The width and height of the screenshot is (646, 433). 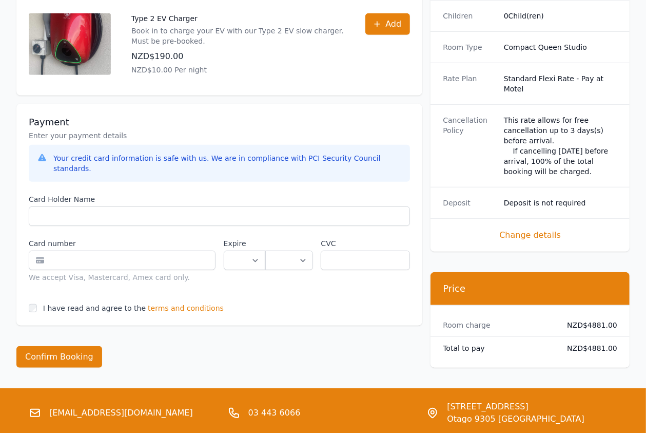 What do you see at coordinates (560, 84) in the screenshot?
I see `dd: Standard Flexi Rate - Pay at Motel` at bounding box center [560, 84].